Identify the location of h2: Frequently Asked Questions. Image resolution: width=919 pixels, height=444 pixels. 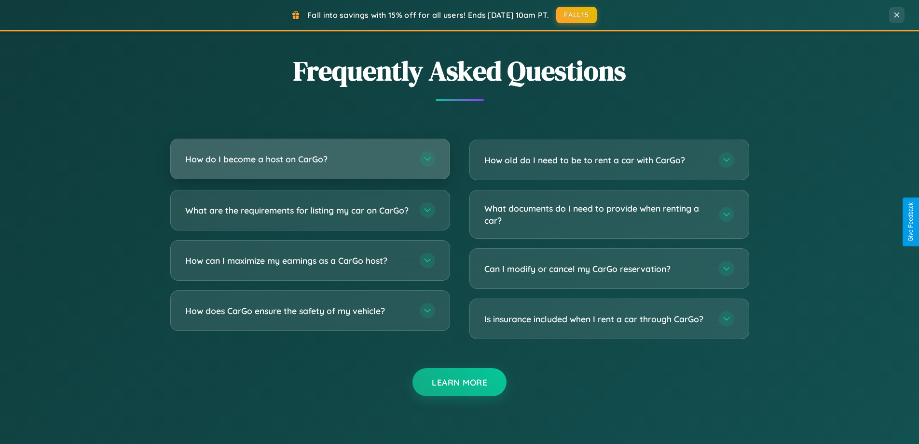
(460, 70).